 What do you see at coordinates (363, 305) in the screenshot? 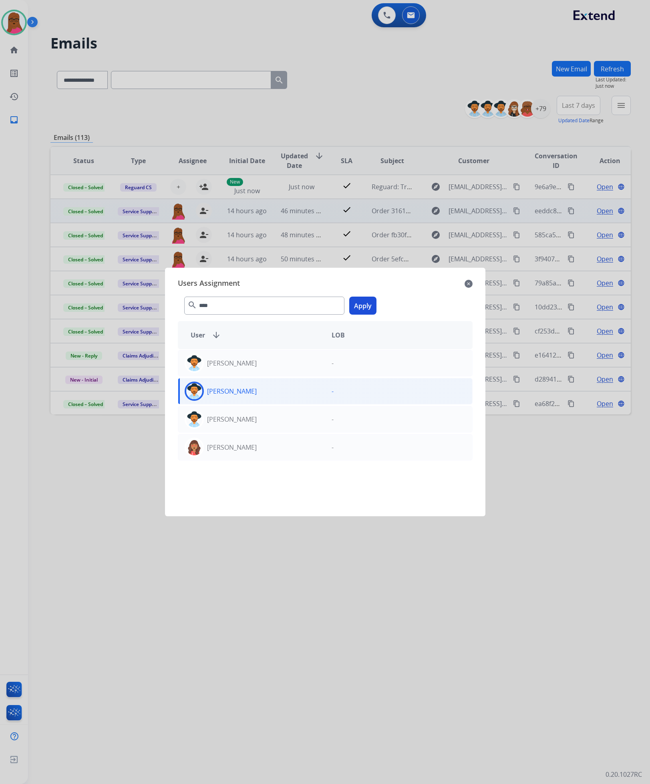
I see `button: Apply` at bounding box center [363, 305].